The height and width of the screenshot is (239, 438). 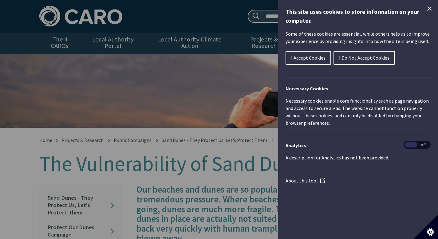 What do you see at coordinates (358, 112) in the screenshot?
I see `p: Necessary cookies enable core functionality such as page navigation and access to secure areas. T...` at bounding box center [358, 112].